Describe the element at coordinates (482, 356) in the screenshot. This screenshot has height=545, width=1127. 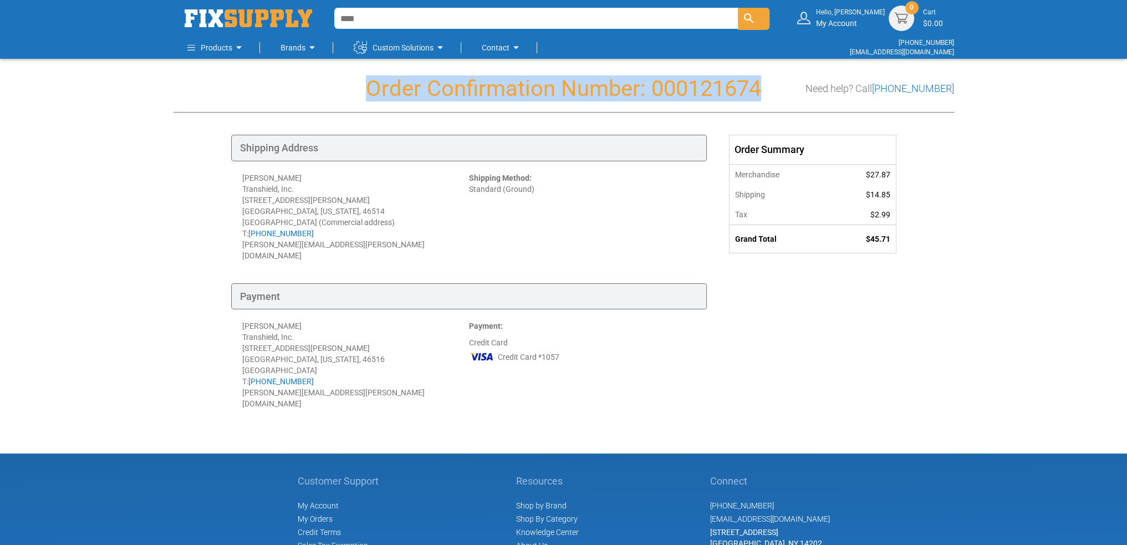
I see `img: VI` at that location.